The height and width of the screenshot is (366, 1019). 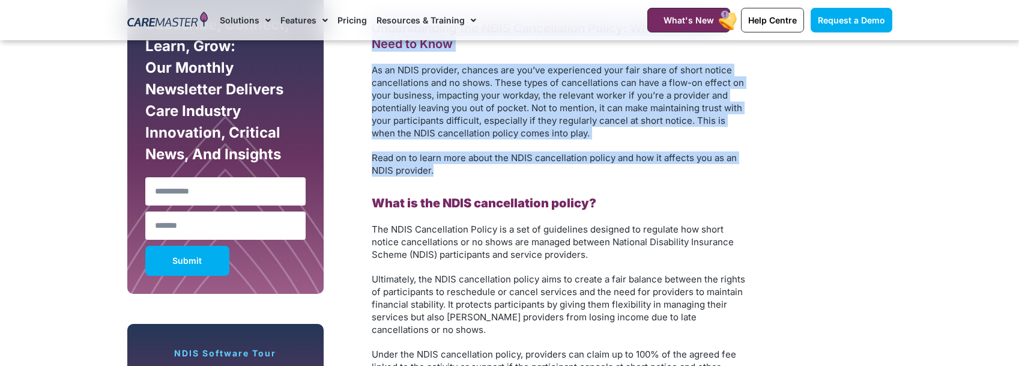 What do you see at coordinates (558, 304) in the screenshot?
I see `span: Ultimately, the NDIS cancellation policy aims to create a fair balance between the rights of part...` at bounding box center [558, 304].